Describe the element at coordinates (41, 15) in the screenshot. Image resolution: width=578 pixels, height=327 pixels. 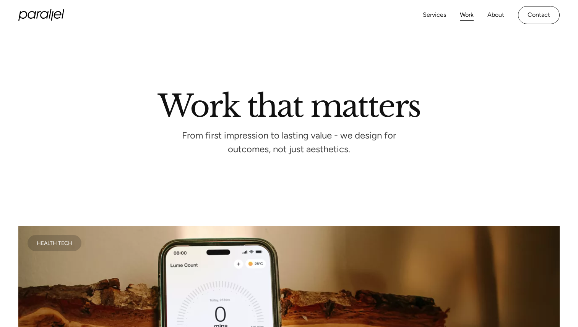
I see `a: home` at that location.